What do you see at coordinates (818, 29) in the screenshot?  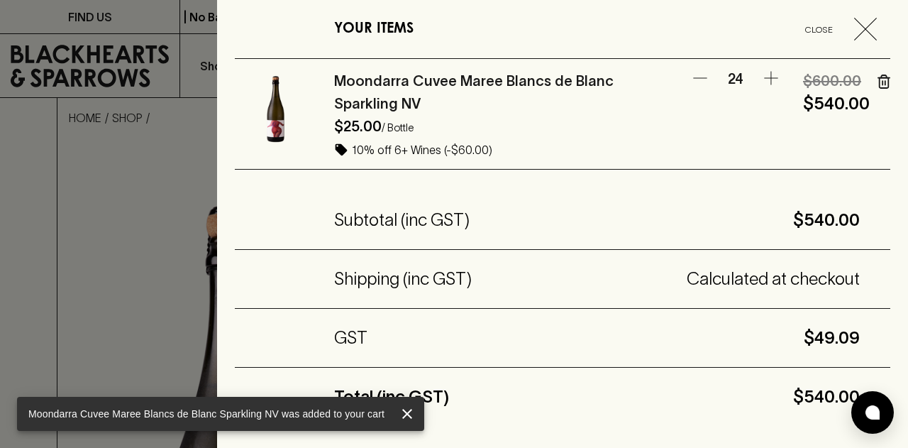 I see `span: Close` at bounding box center [818, 29].